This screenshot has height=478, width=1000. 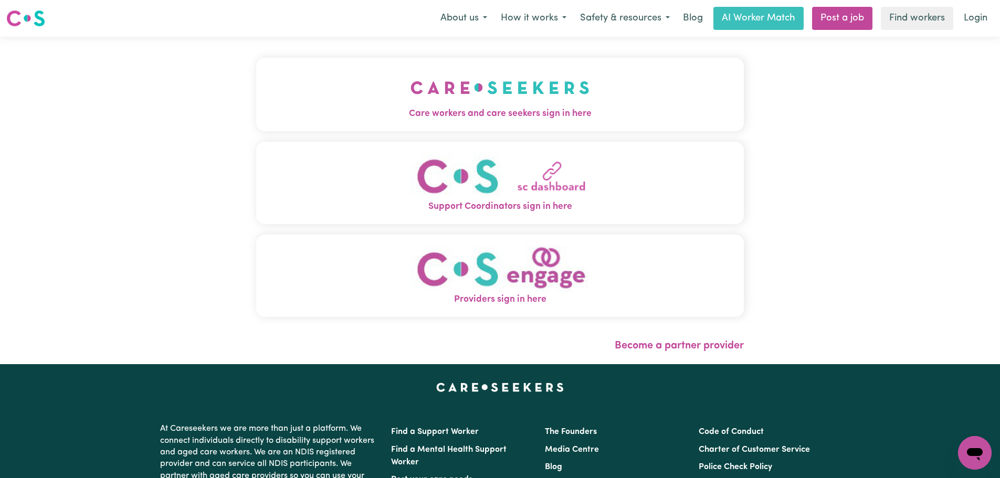 What do you see at coordinates (571, 432) in the screenshot?
I see `a: The Founders` at bounding box center [571, 432].